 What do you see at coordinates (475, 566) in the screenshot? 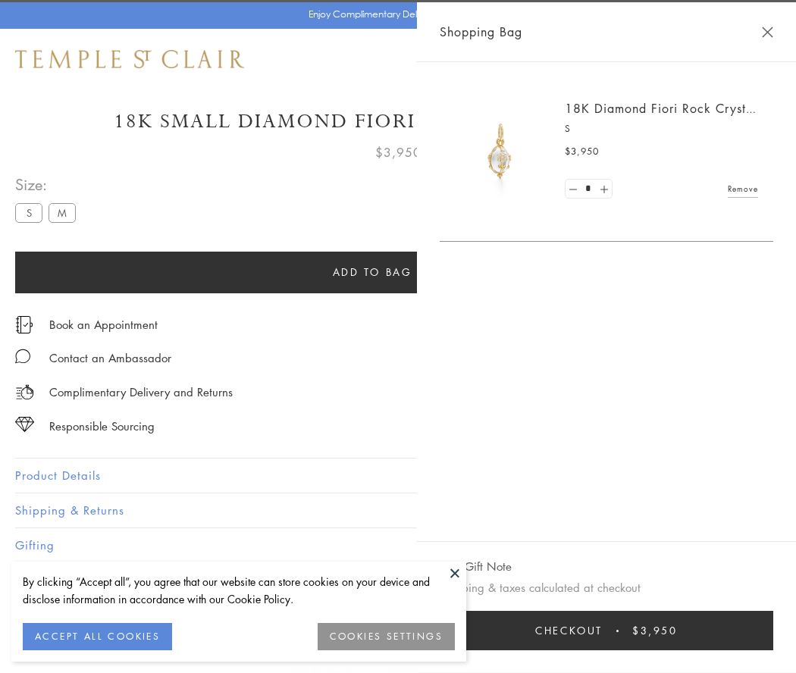
I see `button: Add Gift Note` at bounding box center [475, 566].